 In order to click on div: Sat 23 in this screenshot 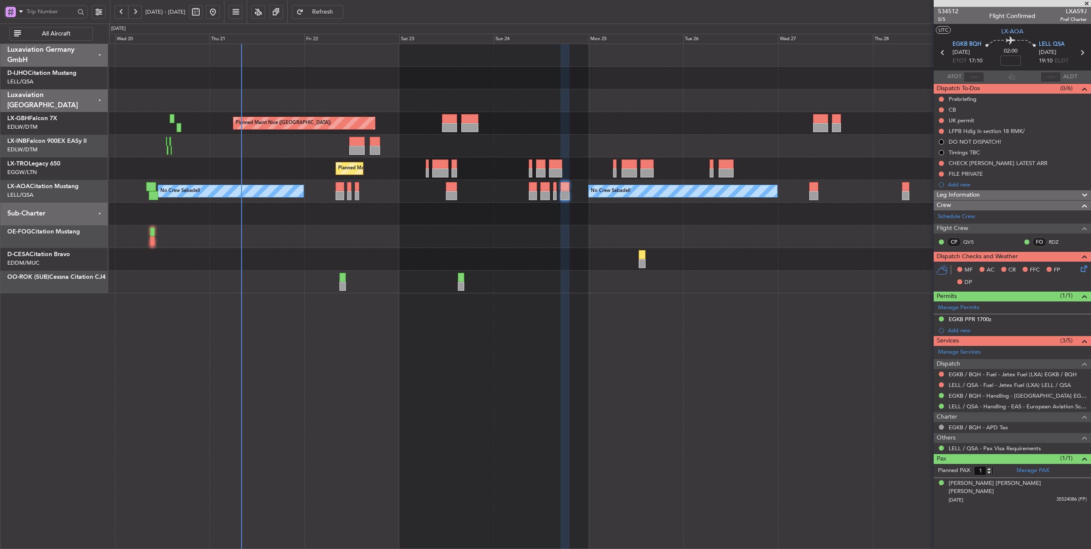, I will do `click(447, 39)`.